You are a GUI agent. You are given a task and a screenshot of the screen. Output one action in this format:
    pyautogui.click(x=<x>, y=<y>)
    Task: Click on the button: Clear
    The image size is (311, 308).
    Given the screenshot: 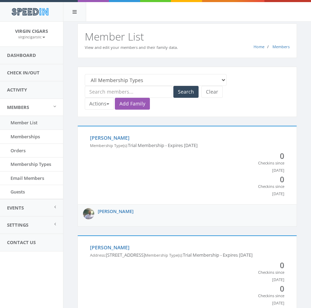 What is the action you would take?
    pyautogui.click(x=212, y=92)
    